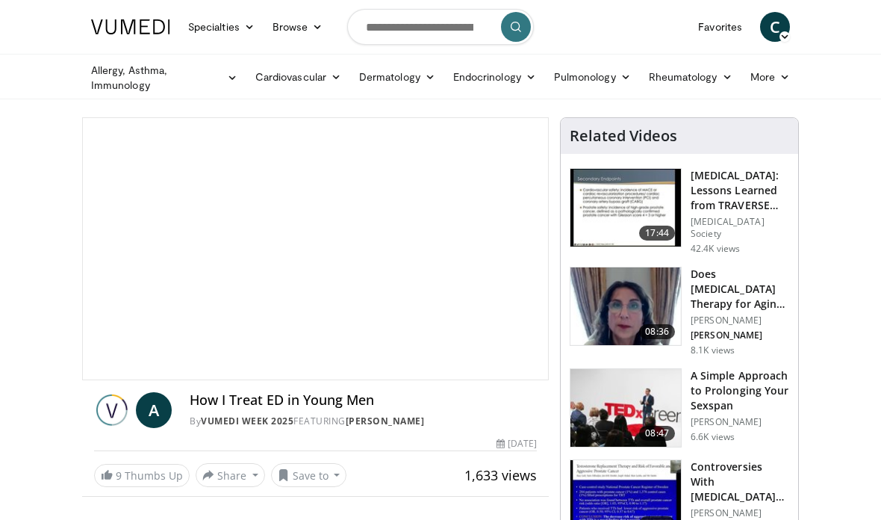 The height and width of the screenshot is (520, 881). What do you see at coordinates (770, 77) in the screenshot?
I see `a: More` at bounding box center [770, 77].